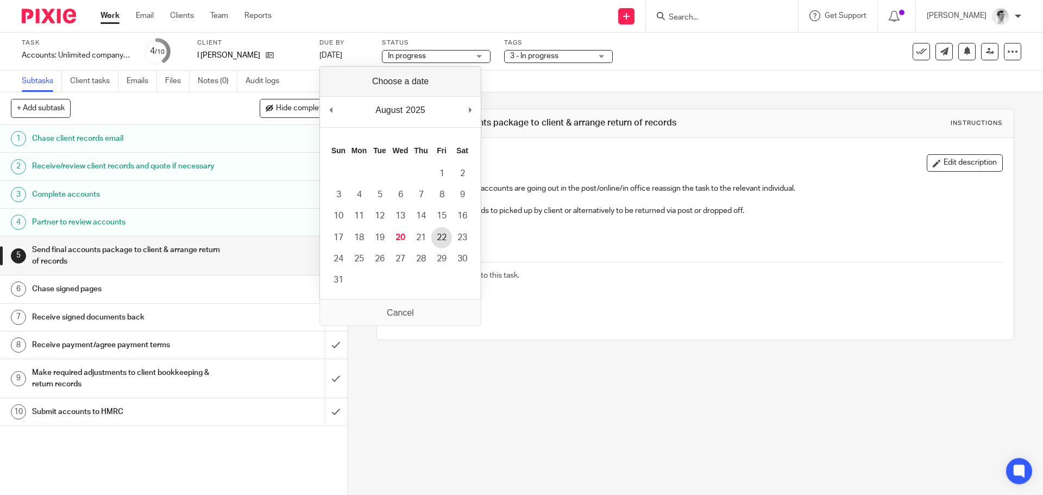 Image resolution: width=1043 pixels, height=495 pixels. Describe the element at coordinates (442, 259) in the screenshot. I see `button: 29` at that location.